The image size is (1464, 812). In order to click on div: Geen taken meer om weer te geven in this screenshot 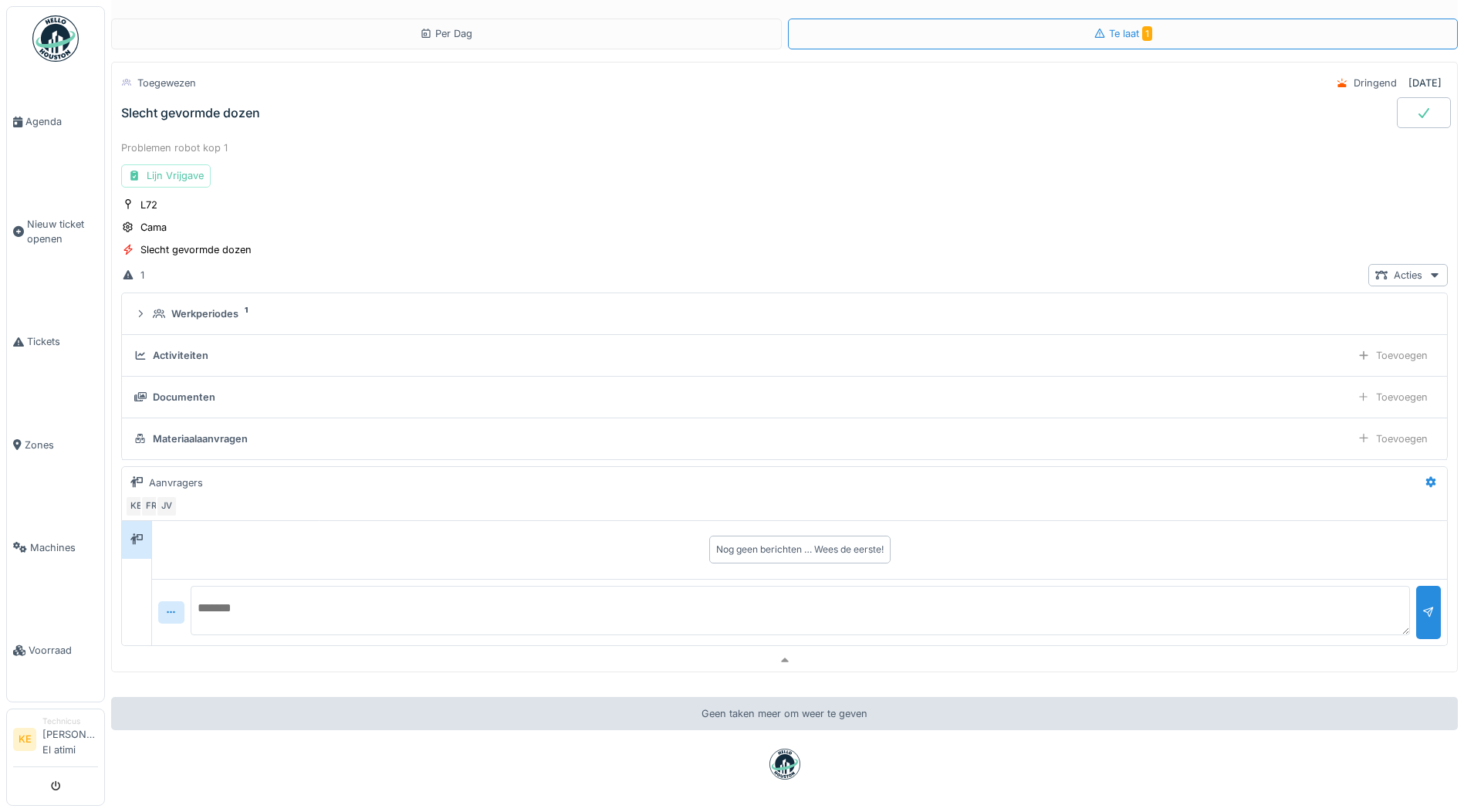, I will do `click(784, 713)`.